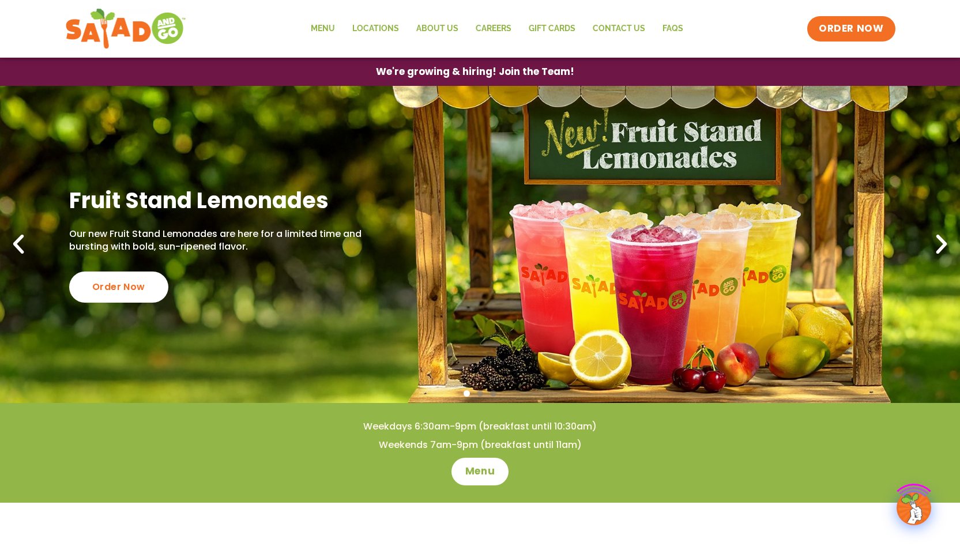  What do you see at coordinates (467, 393) in the screenshot?
I see `span: Go to slide 1` at bounding box center [467, 393].